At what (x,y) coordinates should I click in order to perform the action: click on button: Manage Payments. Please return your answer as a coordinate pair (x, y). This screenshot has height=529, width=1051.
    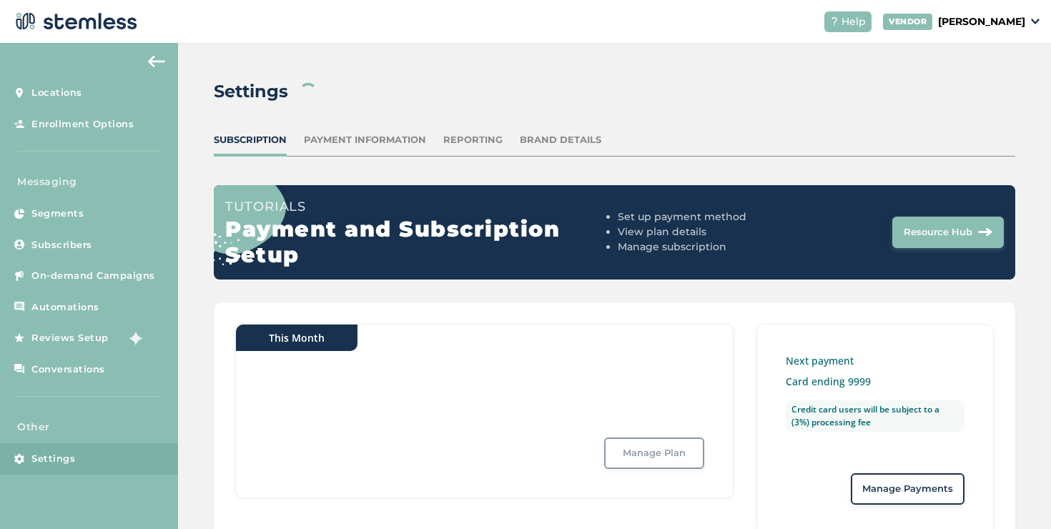
    Looking at the image, I should click on (907, 489).